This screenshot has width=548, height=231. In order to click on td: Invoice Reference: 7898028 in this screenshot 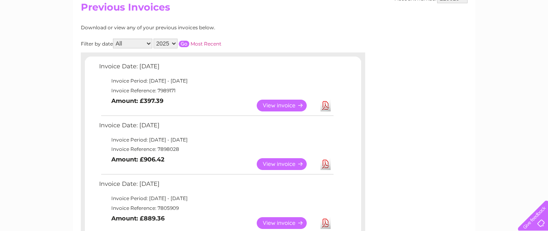, I will do `click(216, 149)`.